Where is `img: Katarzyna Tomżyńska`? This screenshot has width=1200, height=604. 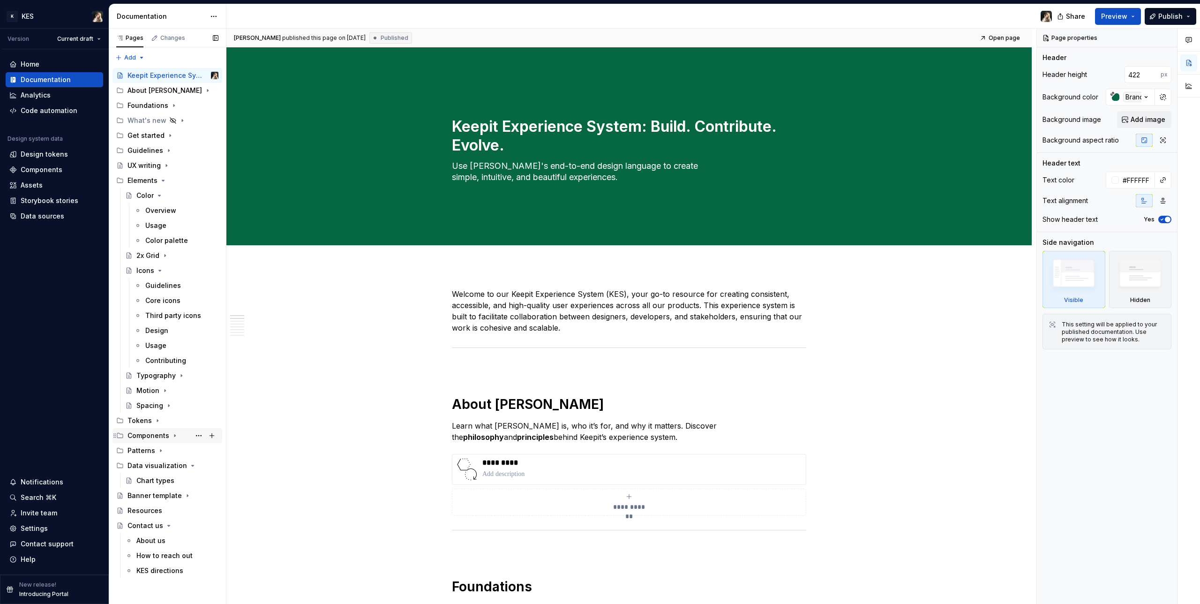 img: Katarzyna Tomżyńska is located at coordinates (215, 75).